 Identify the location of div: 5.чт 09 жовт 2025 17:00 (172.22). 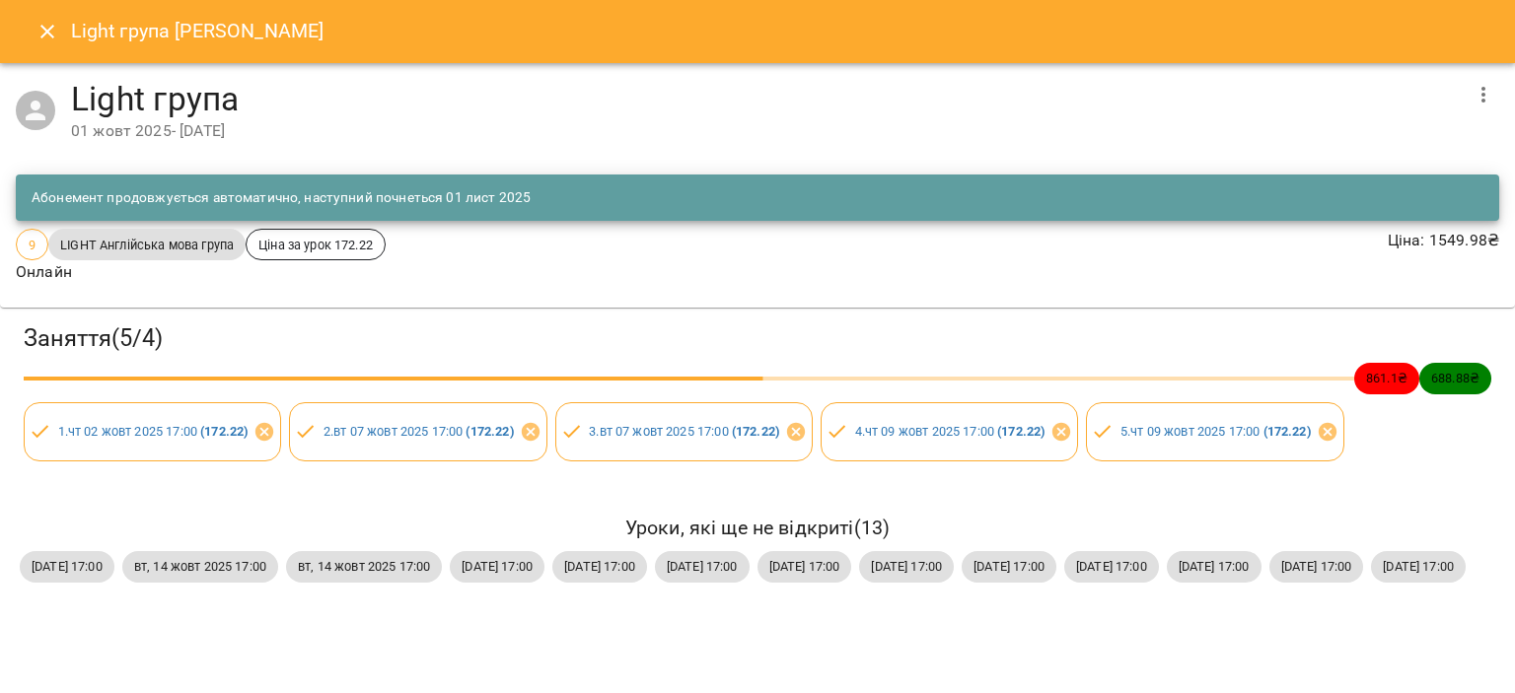
(1214, 432).